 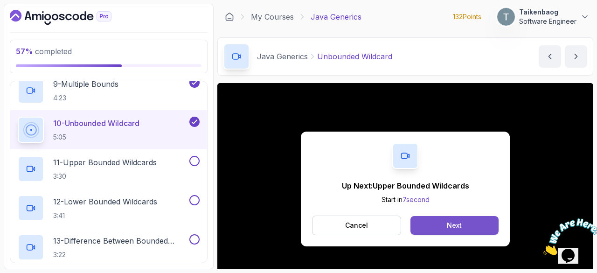 What do you see at coordinates (96, 123) in the screenshot?
I see `p: 10 - Unbounded Wildcard` at bounding box center [96, 123].